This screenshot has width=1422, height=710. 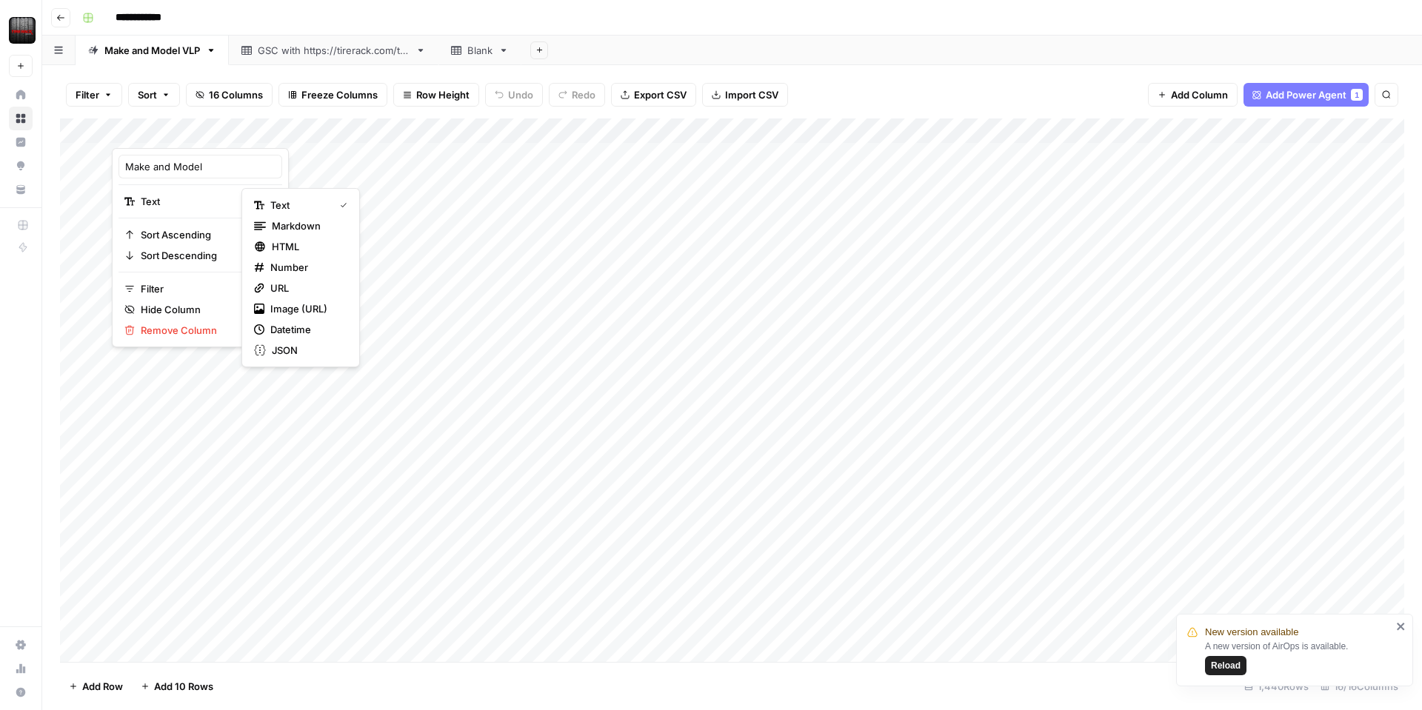 What do you see at coordinates (307, 247) in the screenshot?
I see `span: HTML` at bounding box center [307, 247].